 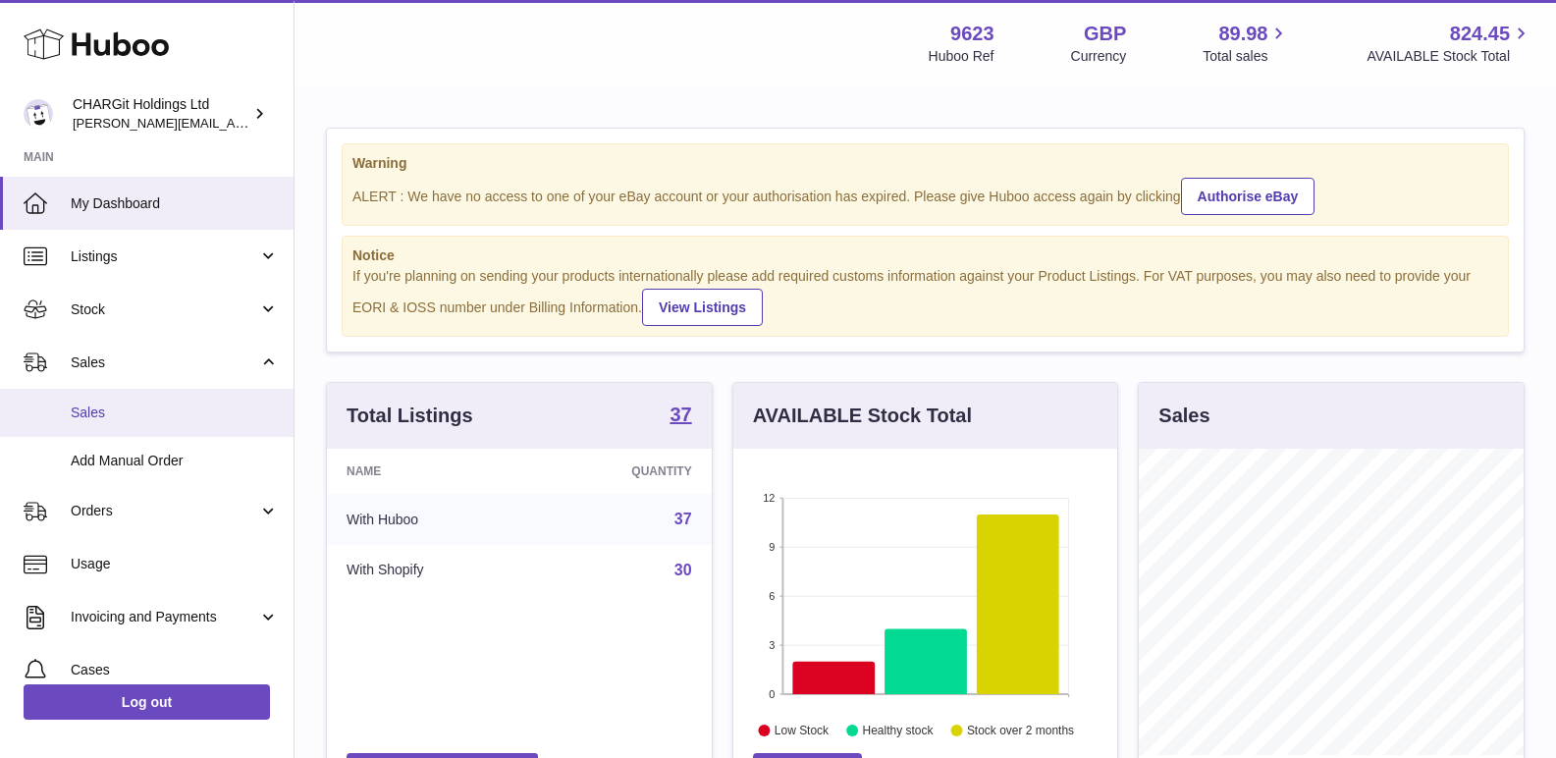 I want to click on span: Listings, so click(x=164, y=256).